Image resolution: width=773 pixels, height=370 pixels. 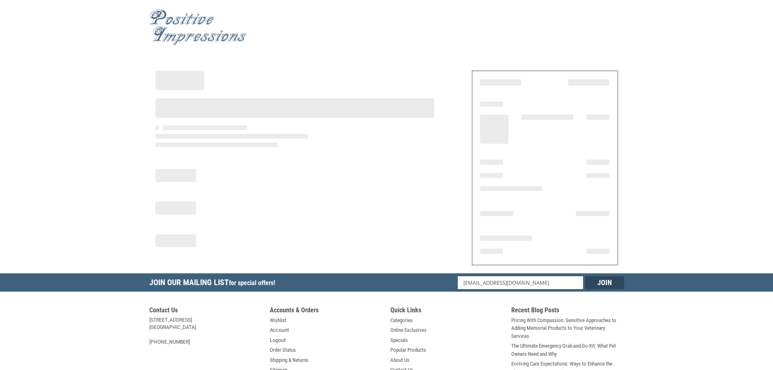 I want to click on a: Logout, so click(x=277, y=340).